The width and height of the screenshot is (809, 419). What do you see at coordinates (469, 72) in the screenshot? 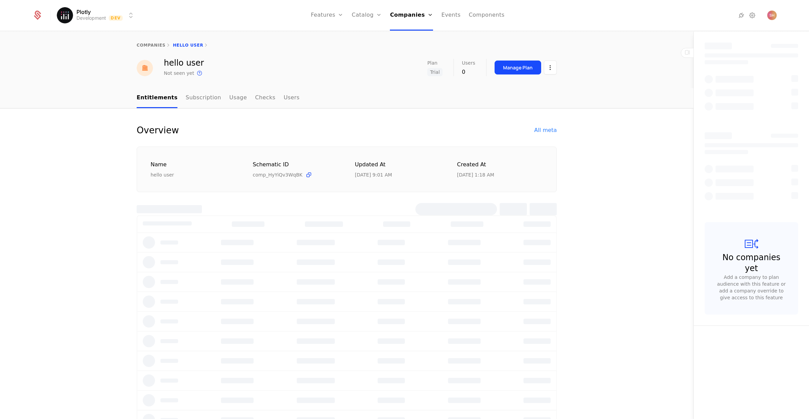
I see `div: 0` at bounding box center [469, 72].